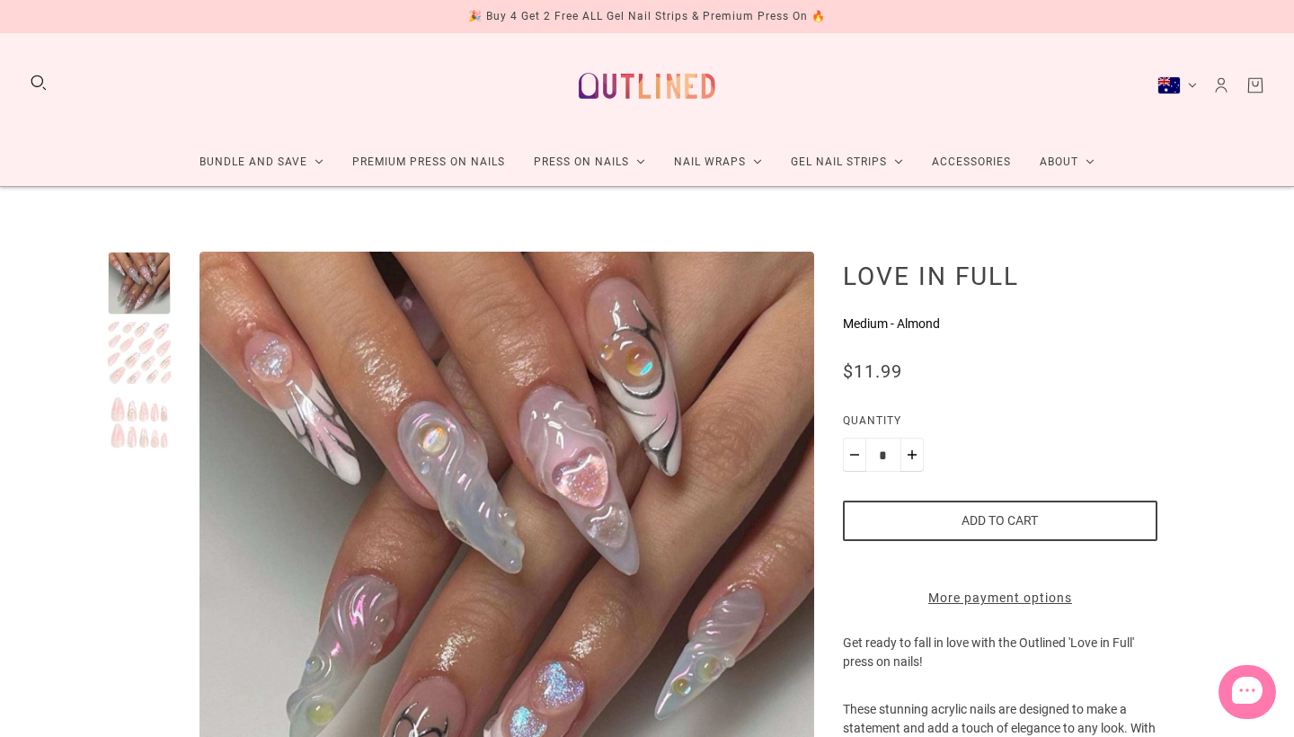 The width and height of the screenshot is (1294, 737). Describe the element at coordinates (589, 162) in the screenshot. I see `a: Press On Nails` at that location.